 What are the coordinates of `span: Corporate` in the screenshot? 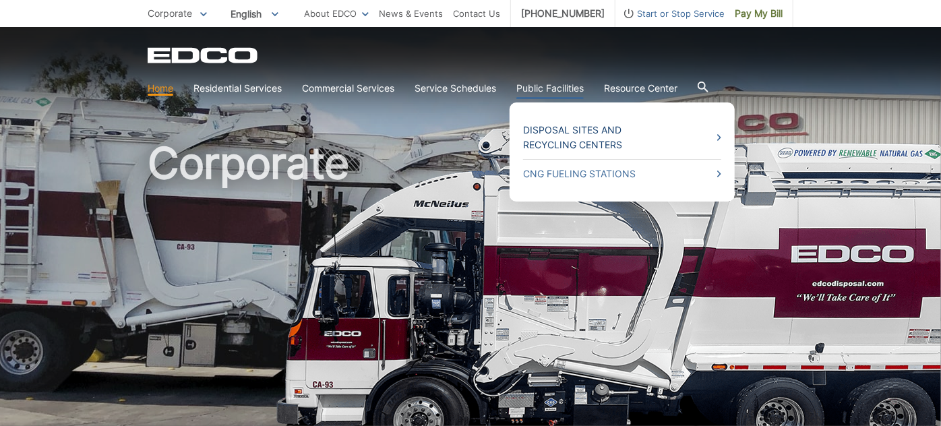 It's located at (170, 13).